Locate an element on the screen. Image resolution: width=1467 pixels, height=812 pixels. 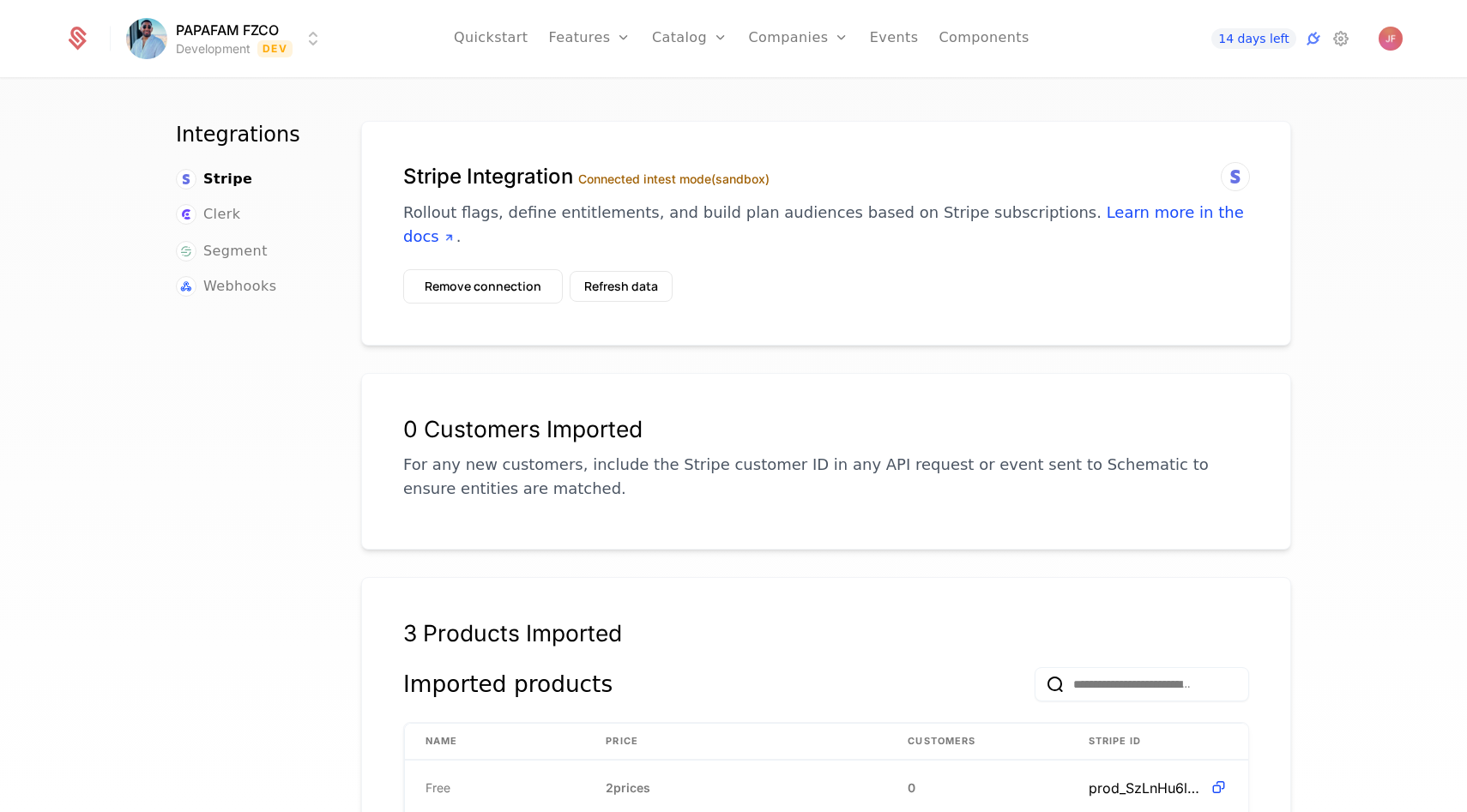
th: Price is located at coordinates (736, 742).